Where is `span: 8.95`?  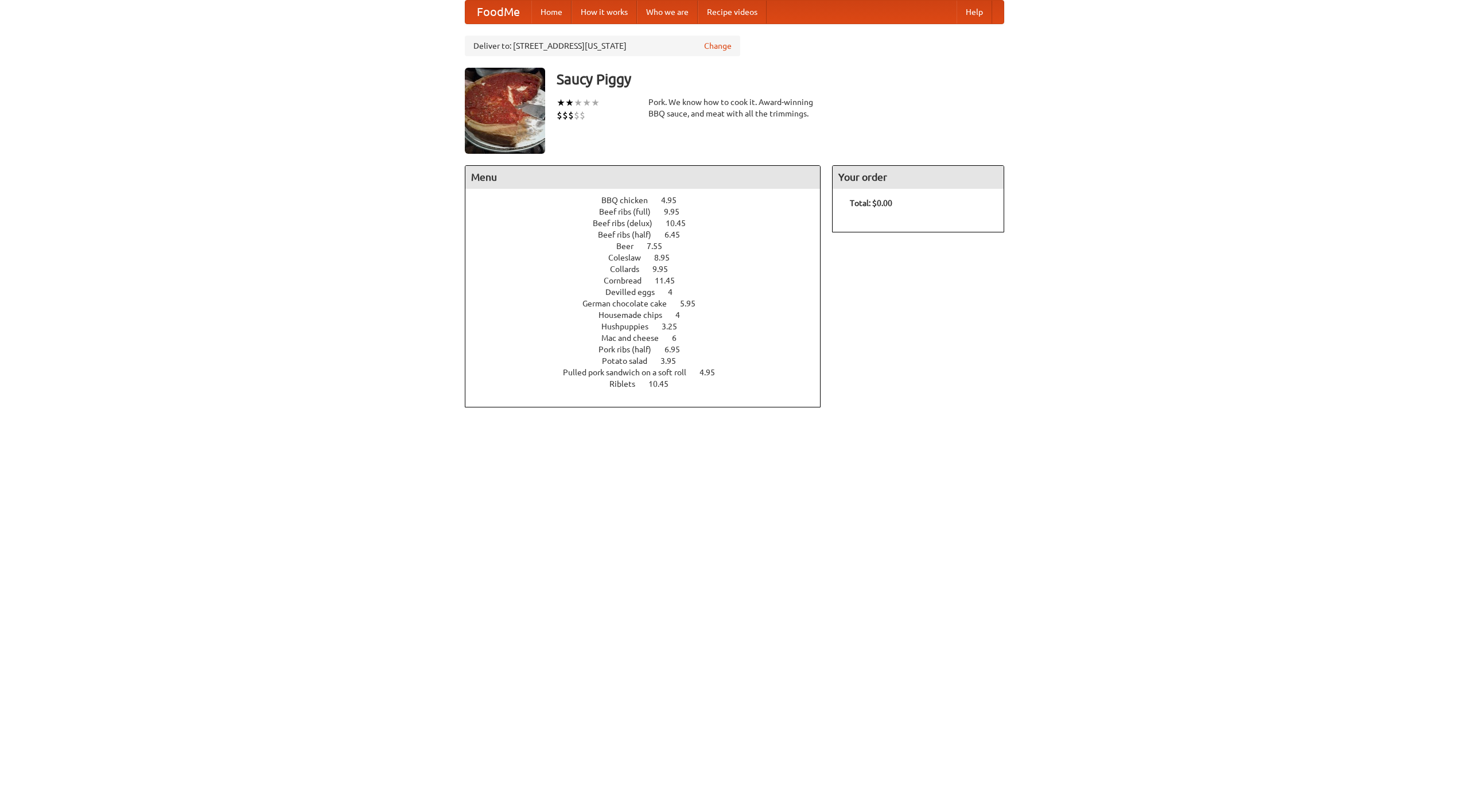 span: 8.95 is located at coordinates (667, 258).